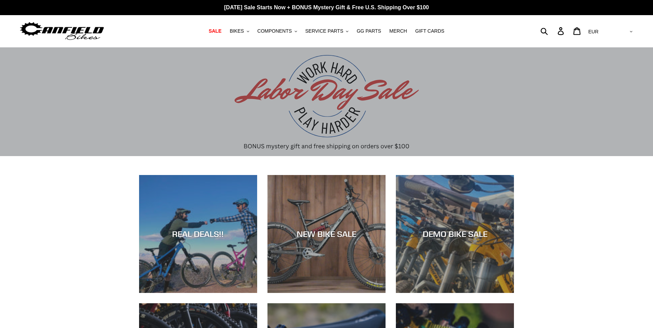  Describe the element at coordinates (324, 31) in the screenshot. I see `span: SERVICE PARTS` at that location.